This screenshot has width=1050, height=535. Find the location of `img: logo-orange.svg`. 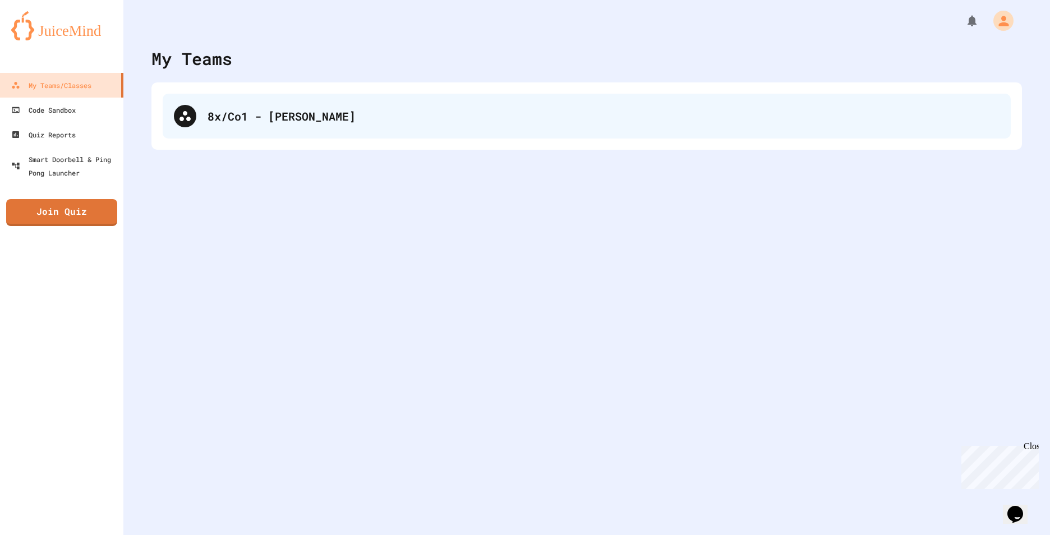

img: logo-orange.svg is located at coordinates (62, 26).